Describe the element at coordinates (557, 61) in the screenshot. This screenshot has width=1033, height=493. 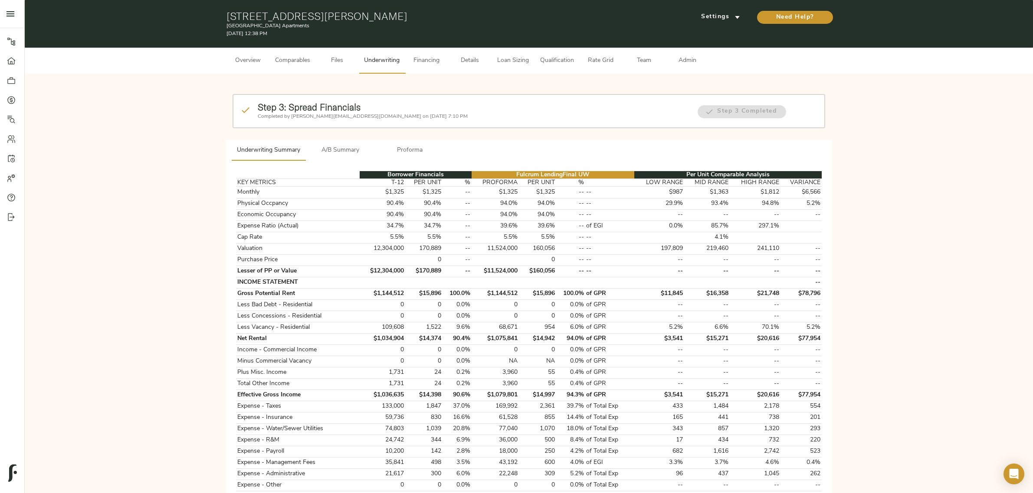
I see `span: Qualification` at that location.